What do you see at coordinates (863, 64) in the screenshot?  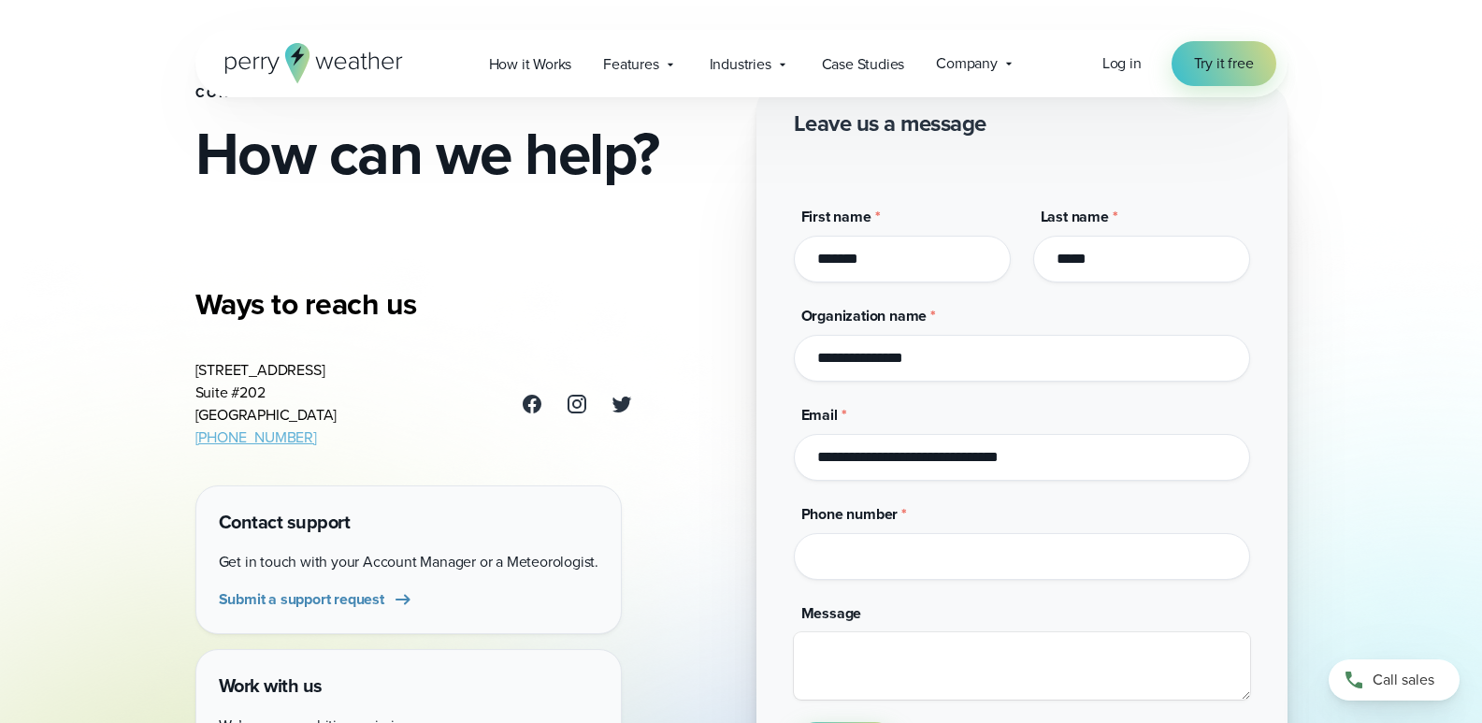 I see `a: Case Studies` at bounding box center [863, 64].